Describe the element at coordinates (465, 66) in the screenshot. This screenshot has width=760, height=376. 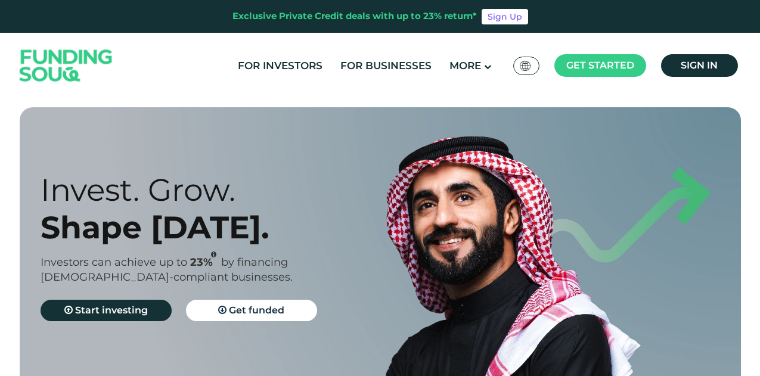
I see `span: More` at that location.